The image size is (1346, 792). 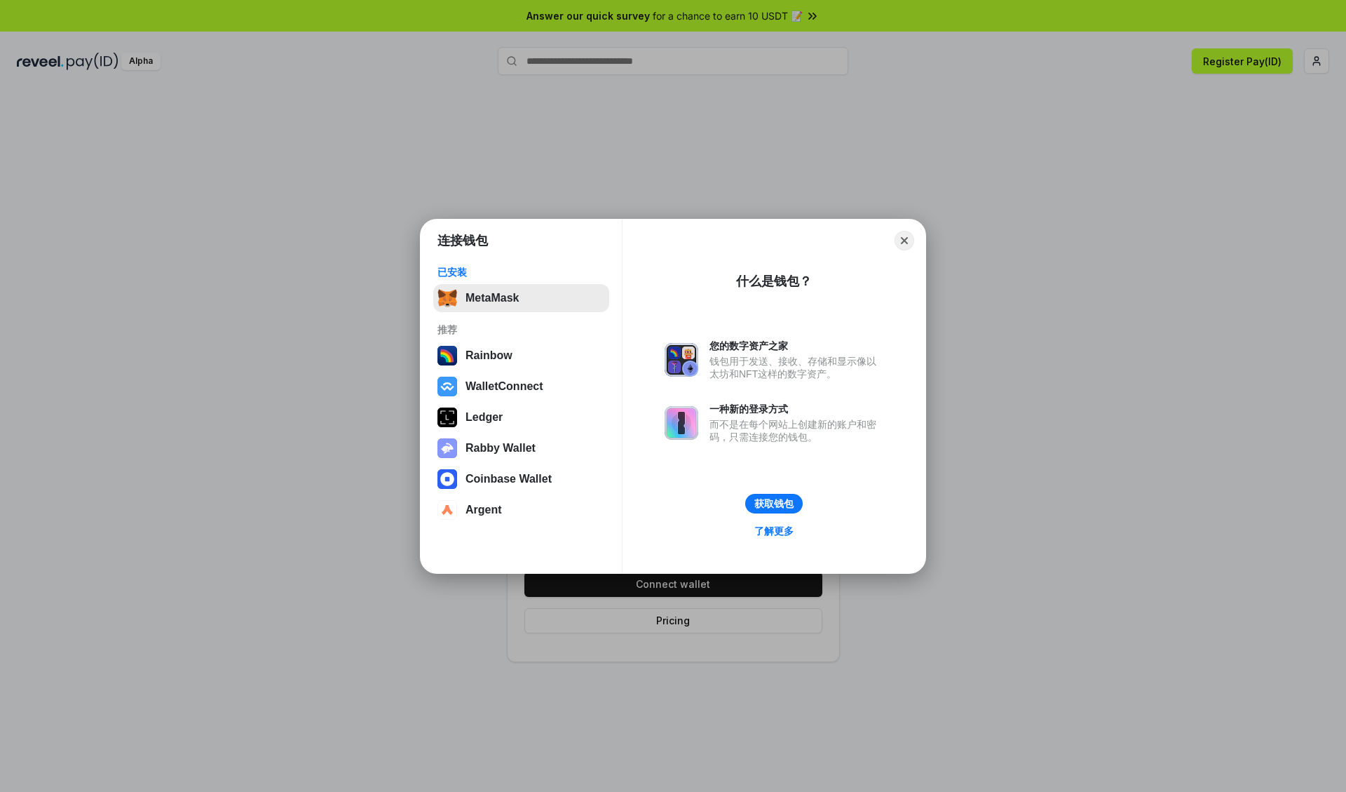 I want to click on div: Coinbase Wallet, so click(x=508, y=479).